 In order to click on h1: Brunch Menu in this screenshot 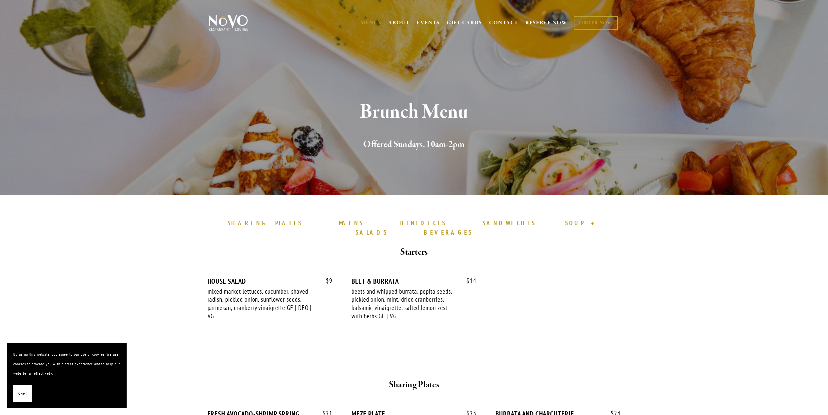, I will do `click(414, 112)`.